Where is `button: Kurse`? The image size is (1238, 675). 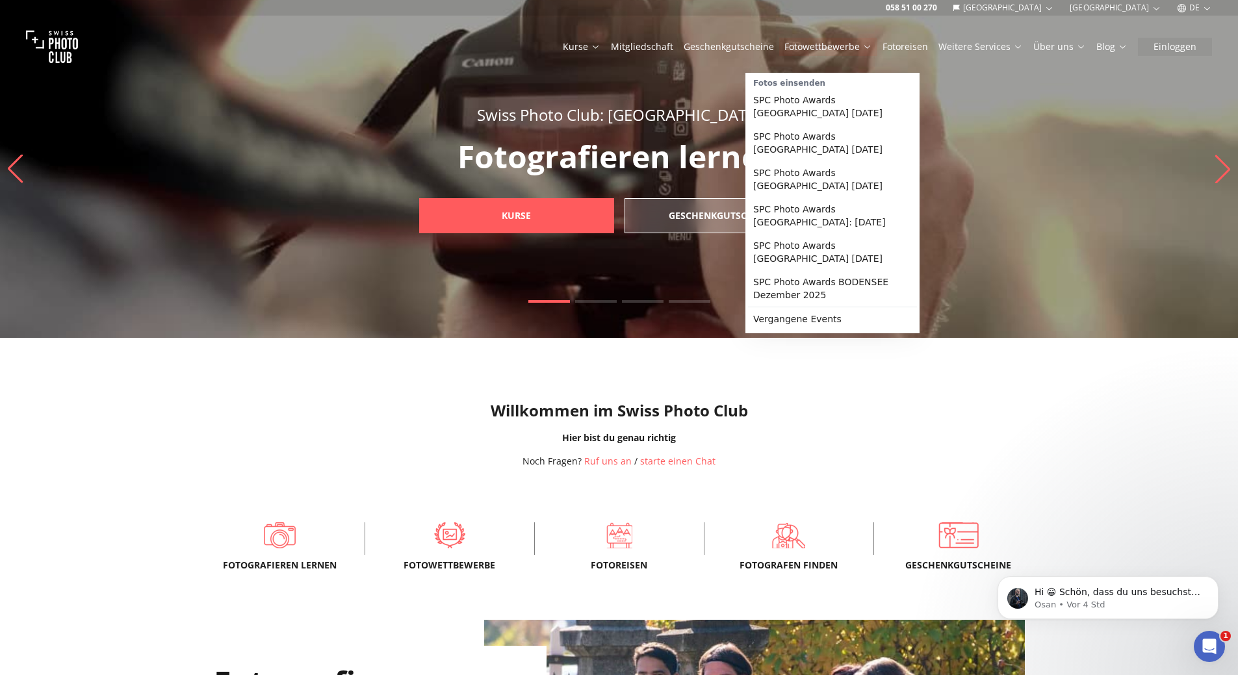 button: Kurse is located at coordinates (582, 47).